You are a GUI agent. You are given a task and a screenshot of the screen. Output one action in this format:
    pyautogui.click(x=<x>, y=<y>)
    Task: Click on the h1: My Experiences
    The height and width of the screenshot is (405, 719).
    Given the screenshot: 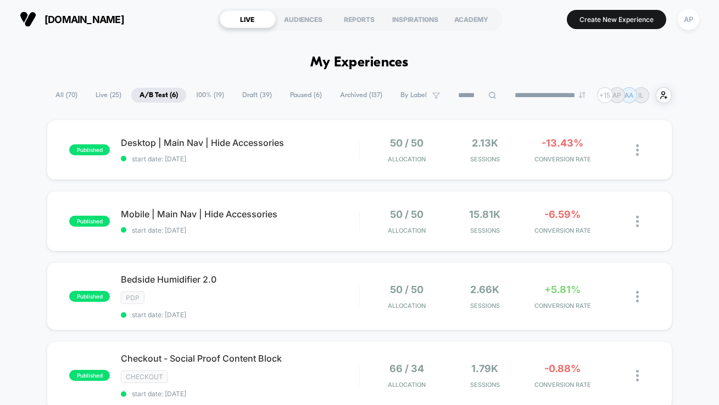 What is the action you would take?
    pyautogui.click(x=359, y=63)
    